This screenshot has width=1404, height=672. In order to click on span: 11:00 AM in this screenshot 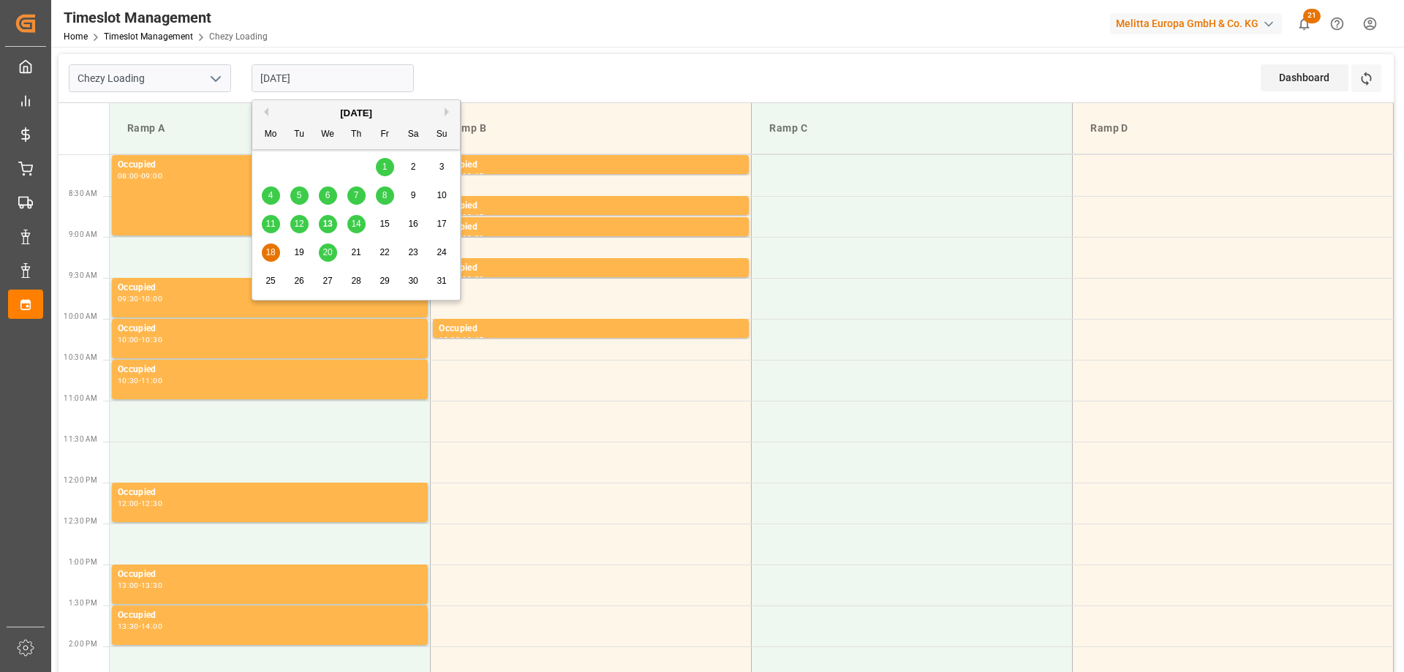, I will do `click(80, 398)`.